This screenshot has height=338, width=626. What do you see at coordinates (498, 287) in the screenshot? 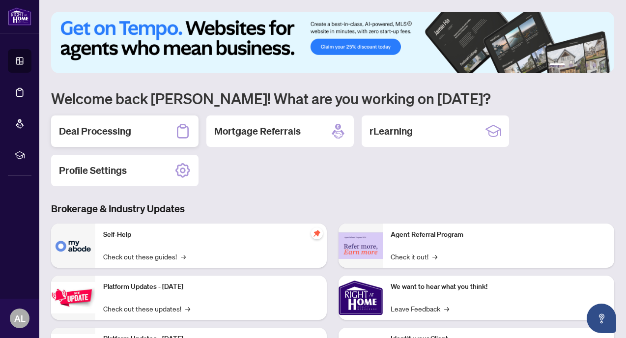
I see `p: We want to hear what you think!` at bounding box center [498, 287].